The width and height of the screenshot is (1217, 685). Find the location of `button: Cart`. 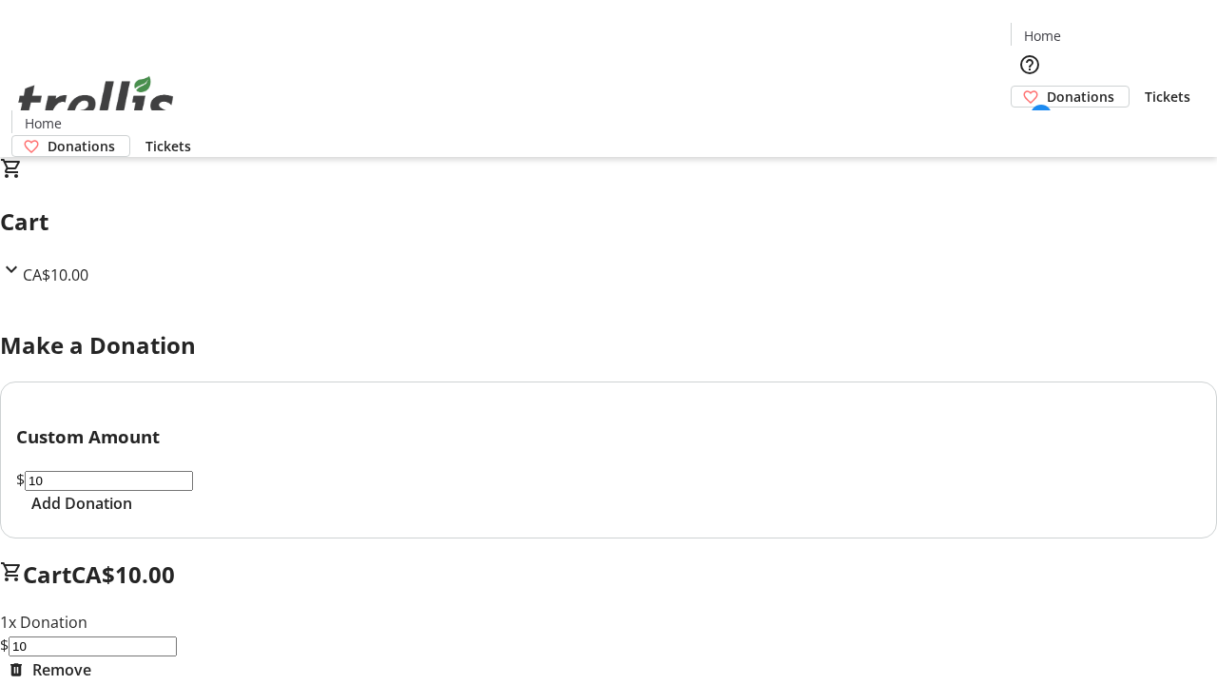

button: Cart is located at coordinates (1030, 126).